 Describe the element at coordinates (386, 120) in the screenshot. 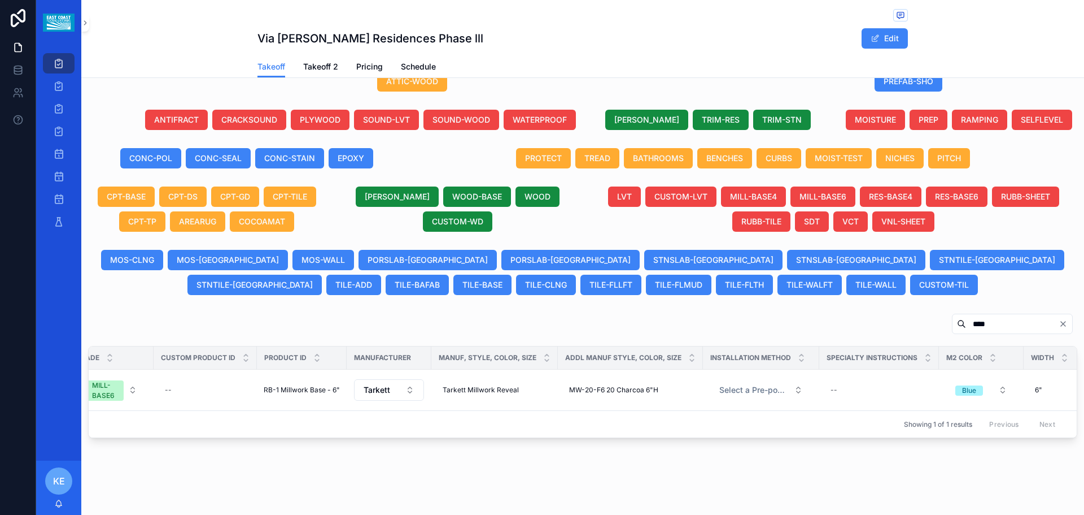

I see `button: SOUND-LVT` at that location.